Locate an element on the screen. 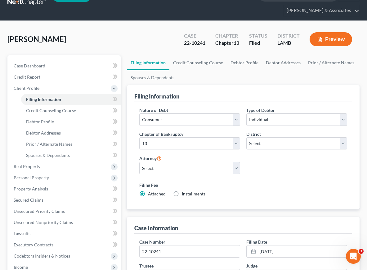 This screenshot has width=367, height=270. span: Debtor Profile is located at coordinates (40, 121).